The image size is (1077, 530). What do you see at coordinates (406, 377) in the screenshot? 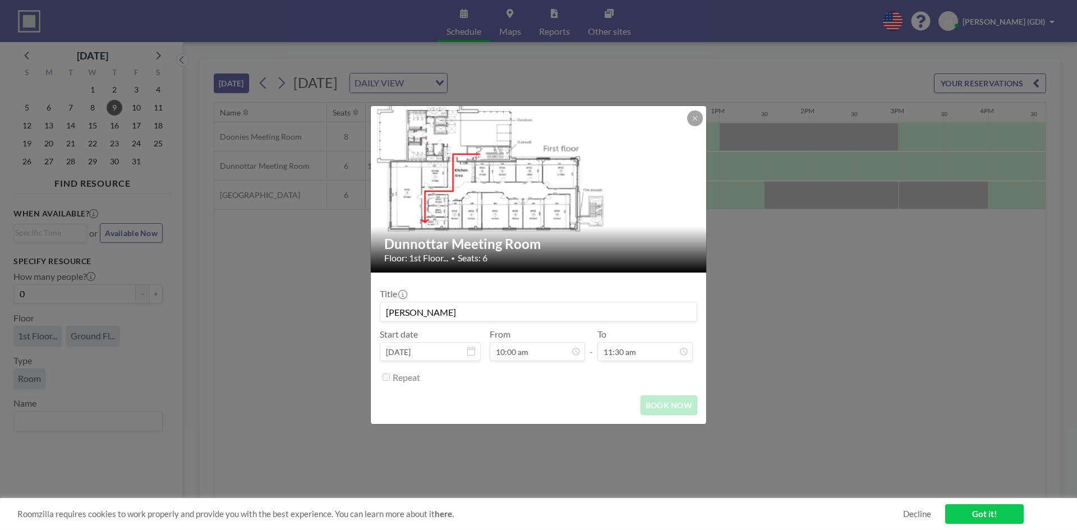
I see `label: Repeat` at bounding box center [406, 377].